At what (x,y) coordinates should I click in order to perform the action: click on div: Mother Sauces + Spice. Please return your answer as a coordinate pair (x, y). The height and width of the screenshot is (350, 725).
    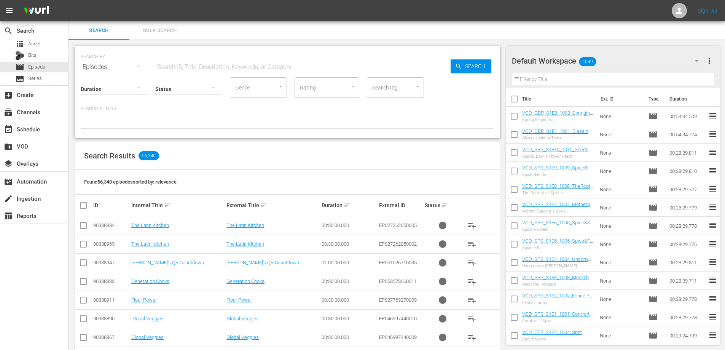
    Looking at the image, I should click on (558, 211).